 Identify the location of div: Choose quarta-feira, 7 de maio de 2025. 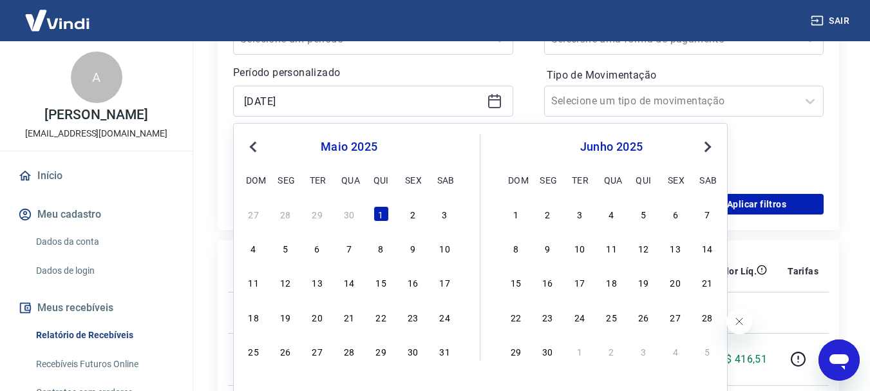
(349, 248).